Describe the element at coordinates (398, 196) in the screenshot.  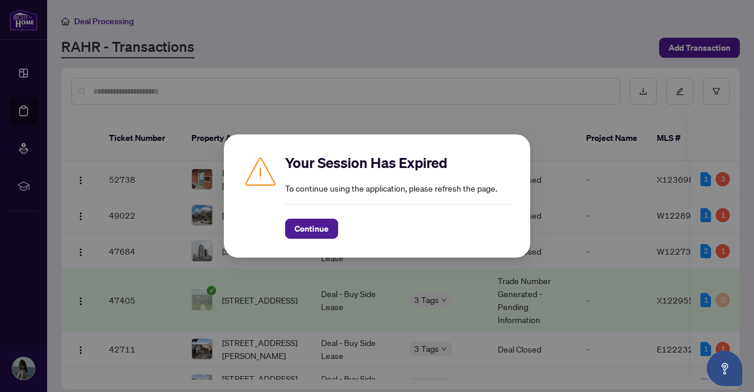
I see `div: To continue using the application, please refresh the page.` at that location.